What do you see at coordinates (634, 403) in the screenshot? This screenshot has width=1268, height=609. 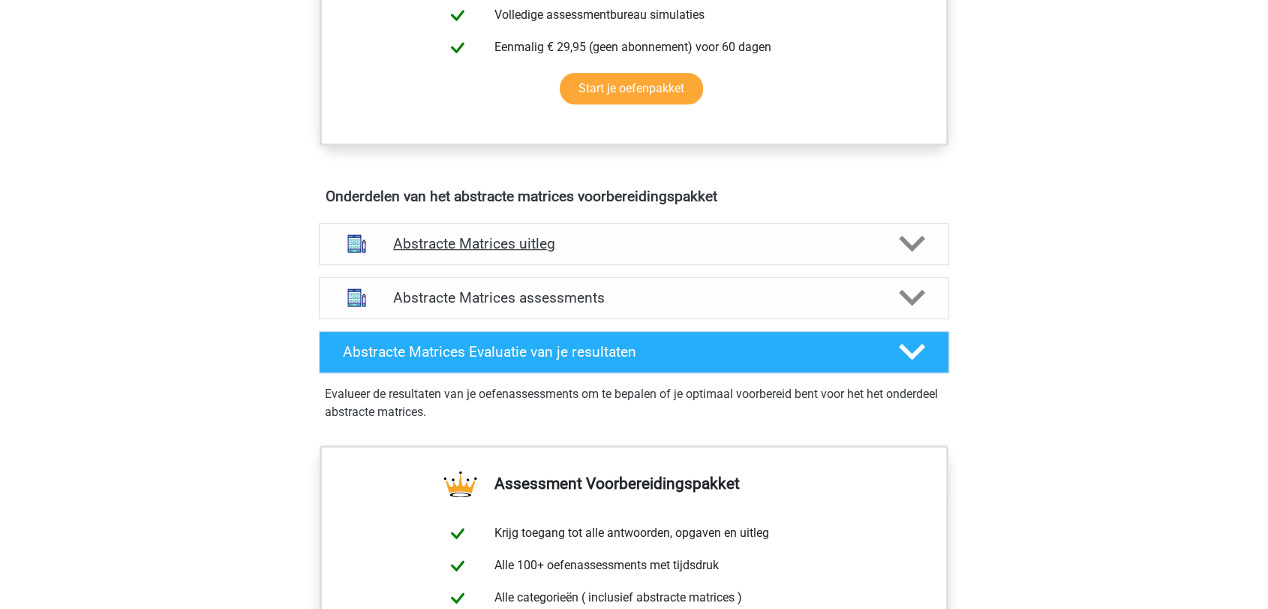 I see `p: Evalueer de resultaten van je oefenassessments om te bepalen of je optimaal voorbereid bent voor ...` at bounding box center [634, 403].